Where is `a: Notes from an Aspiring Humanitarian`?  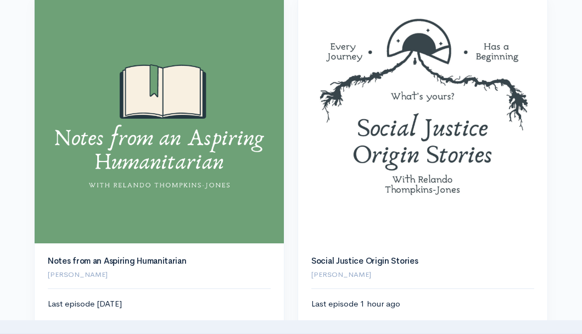 a: Notes from an Aspiring Humanitarian is located at coordinates (117, 260).